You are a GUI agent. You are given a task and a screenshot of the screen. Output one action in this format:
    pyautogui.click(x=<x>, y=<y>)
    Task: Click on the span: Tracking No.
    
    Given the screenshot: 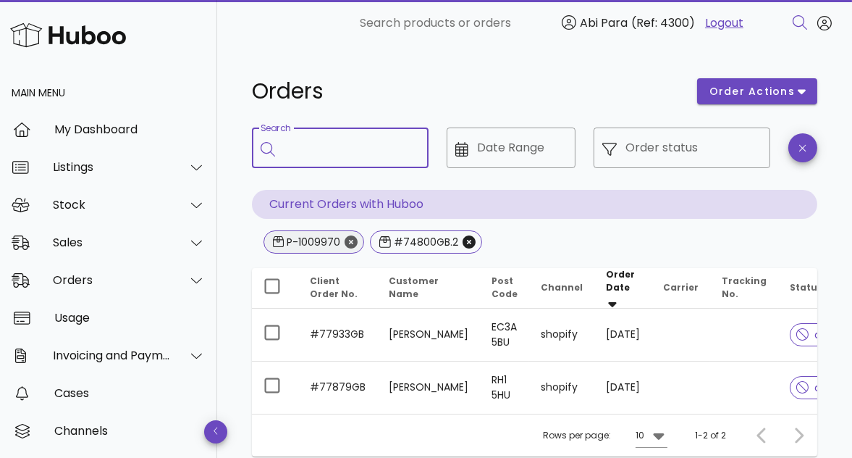 What is the action you would take?
    pyautogui.click(x=745, y=287)
    